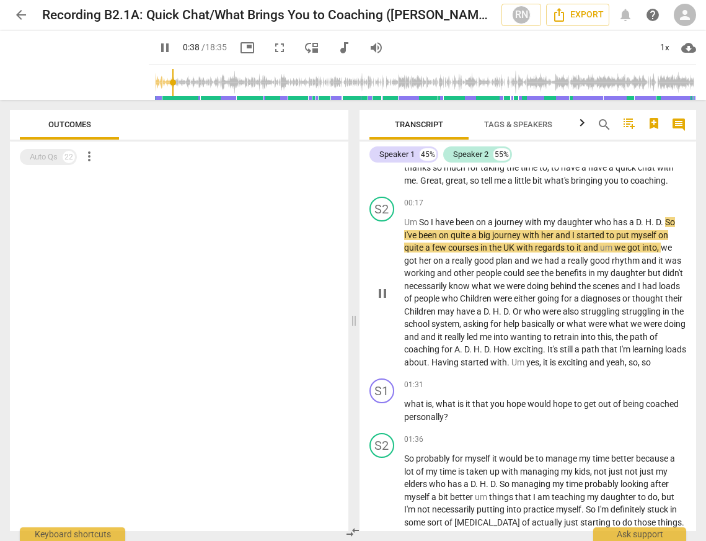  Describe the element at coordinates (567, 298) in the screenshot. I see `span: for` at that location.